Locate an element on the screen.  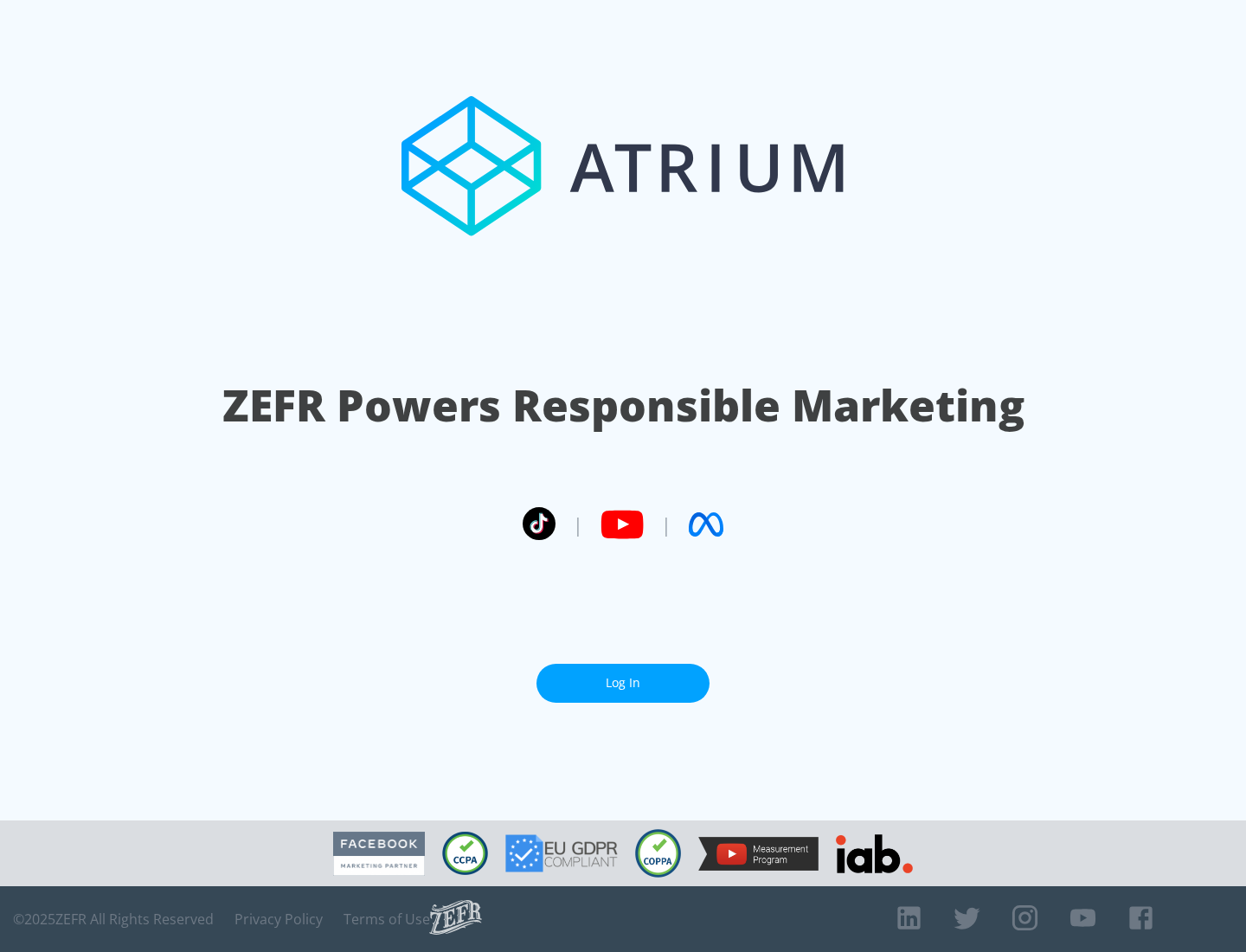
h1: ZEFR Powers Responsible Marketing is located at coordinates (623, 405).